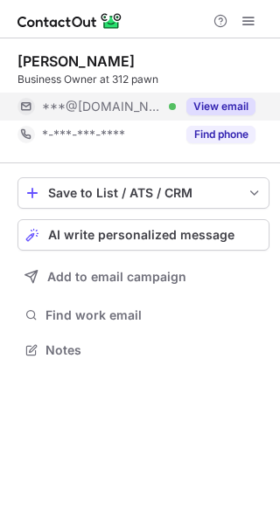 This screenshot has height=524, width=280. What do you see at coordinates (70, 21) in the screenshot?
I see `img: ContactOut v5.3.10` at bounding box center [70, 21].